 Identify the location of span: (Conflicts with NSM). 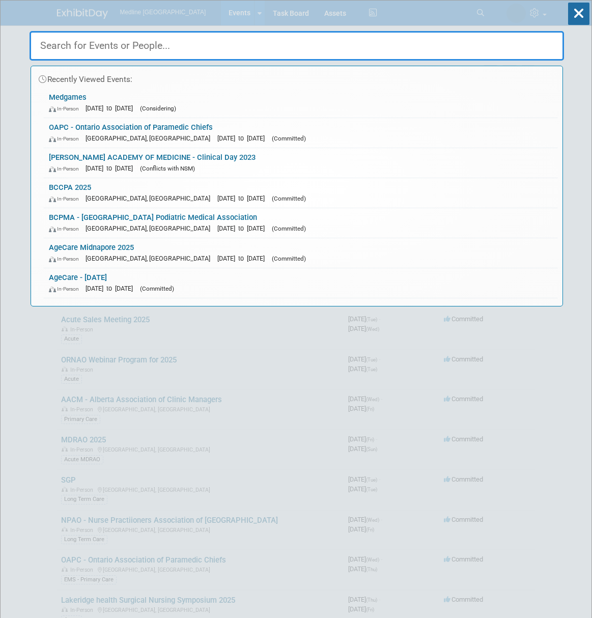
(167, 168).